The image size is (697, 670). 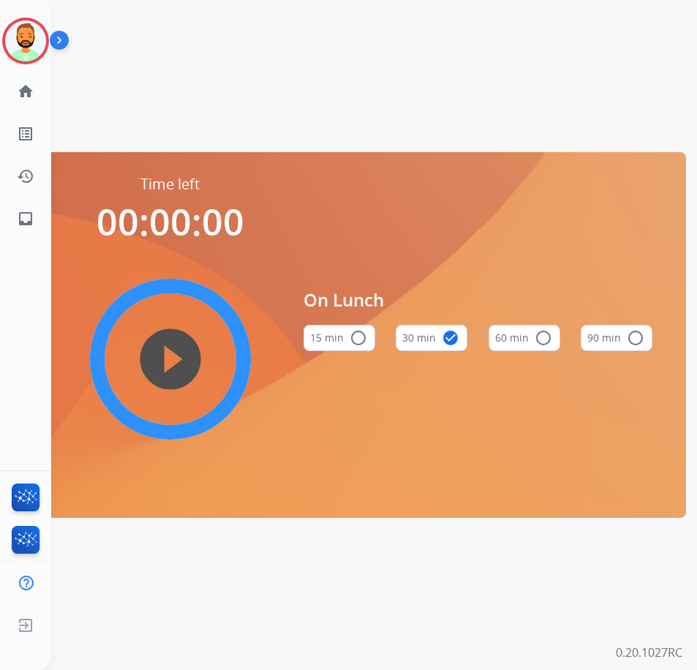 I want to click on mat-icon: history, so click(x=26, y=176).